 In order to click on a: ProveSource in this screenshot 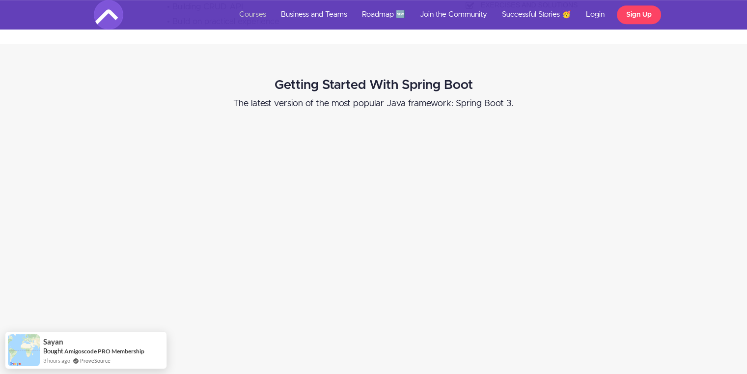, I will do `click(95, 360)`.